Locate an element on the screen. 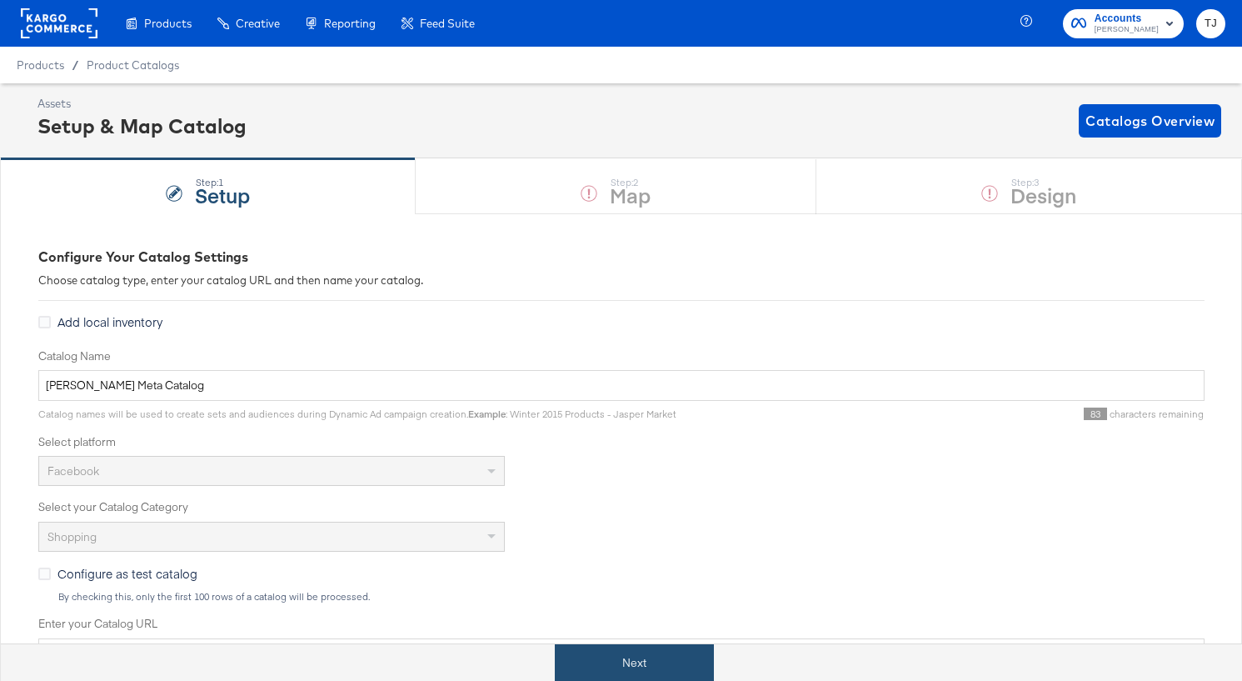 This screenshot has height=681, width=1242. span: Facebook is located at coordinates (73, 471).